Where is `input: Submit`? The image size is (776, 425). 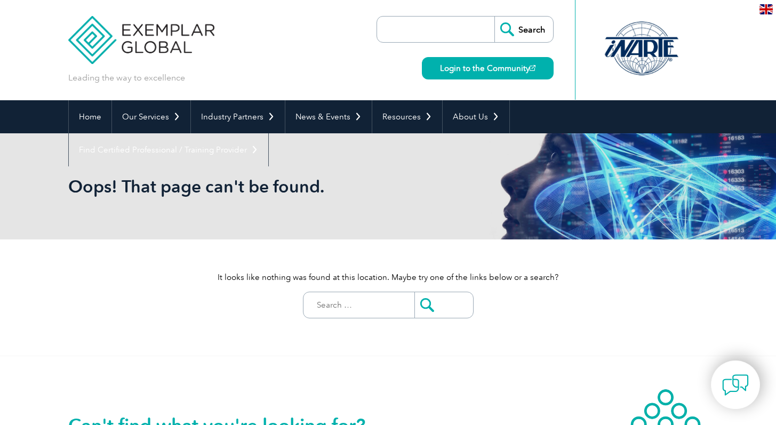 input: Submit is located at coordinates (443, 305).